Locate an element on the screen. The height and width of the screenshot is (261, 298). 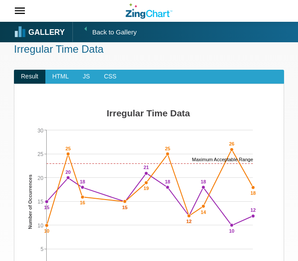
strong: Gallery is located at coordinates (46, 33).